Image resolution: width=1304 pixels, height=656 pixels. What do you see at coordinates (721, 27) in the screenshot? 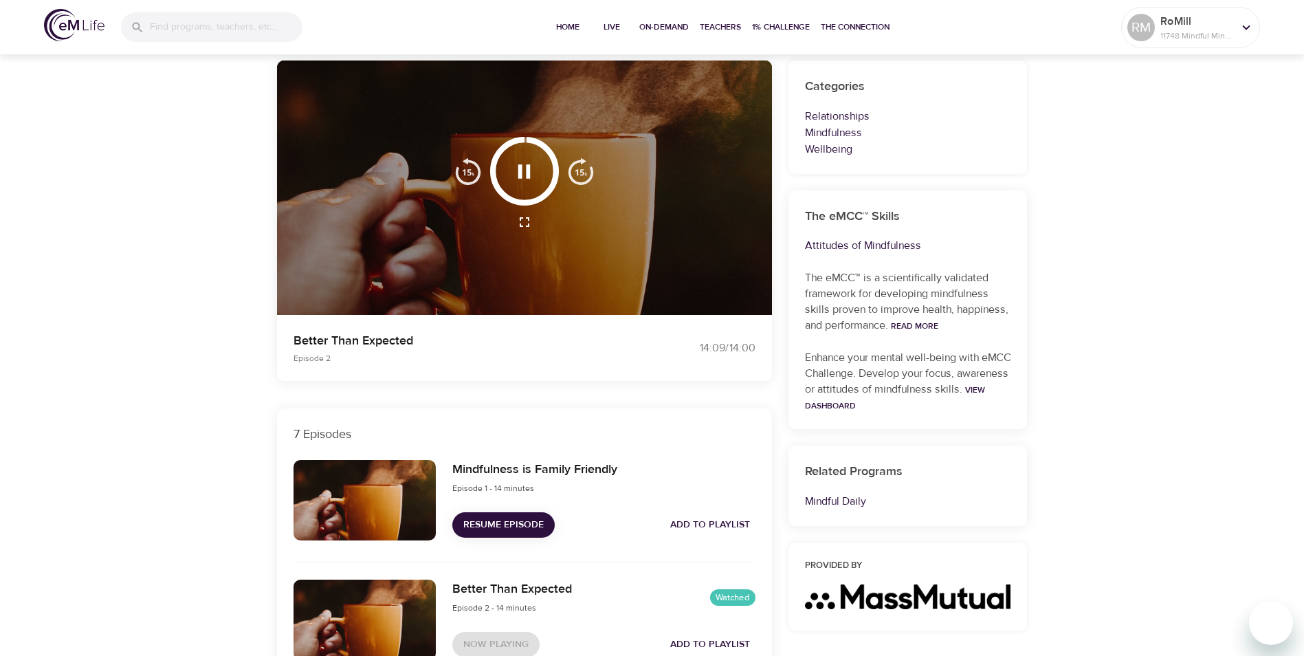
I see `span: Teachers` at bounding box center [721, 27].